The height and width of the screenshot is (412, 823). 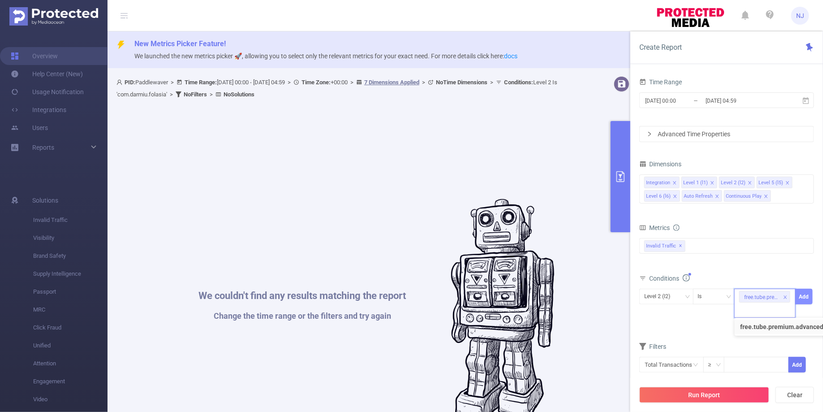 What do you see at coordinates (650, 134) in the screenshot?
I see `i: icon: right` at bounding box center [650, 134].